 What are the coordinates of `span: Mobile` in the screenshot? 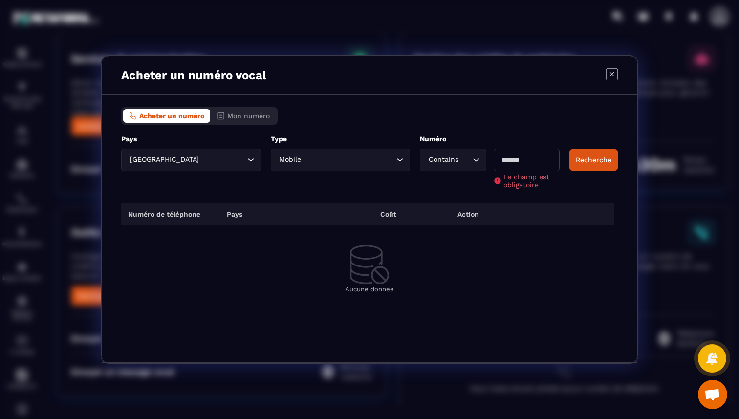 It's located at (290, 160).